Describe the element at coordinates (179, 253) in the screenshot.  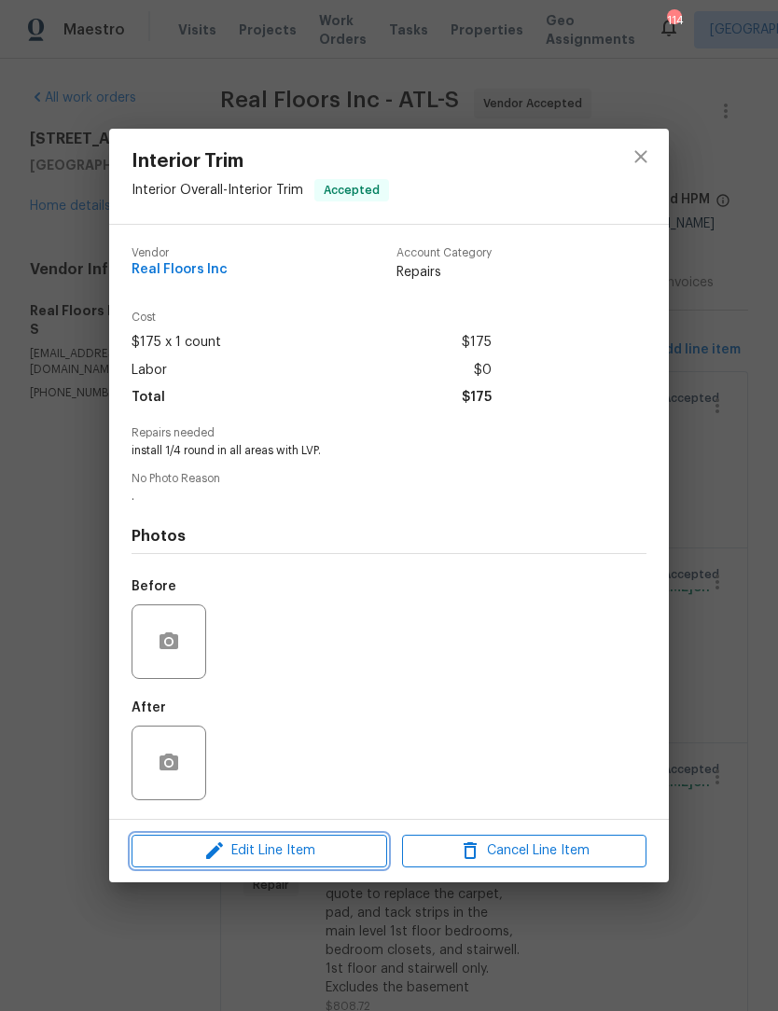
I see `span: Vendor` at that location.